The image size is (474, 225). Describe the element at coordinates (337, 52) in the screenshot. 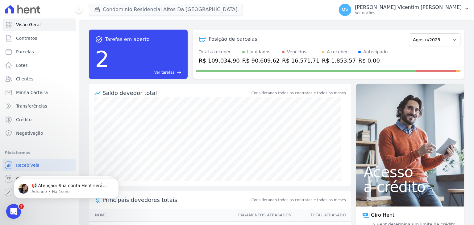

I see `div: A receber` at that location.